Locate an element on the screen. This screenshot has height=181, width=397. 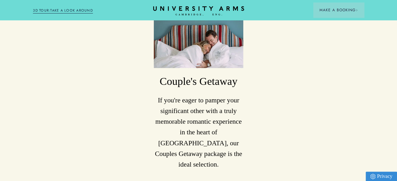
a: 3D TOUR:TAKE A LOOK AROUND is located at coordinates (63, 11).